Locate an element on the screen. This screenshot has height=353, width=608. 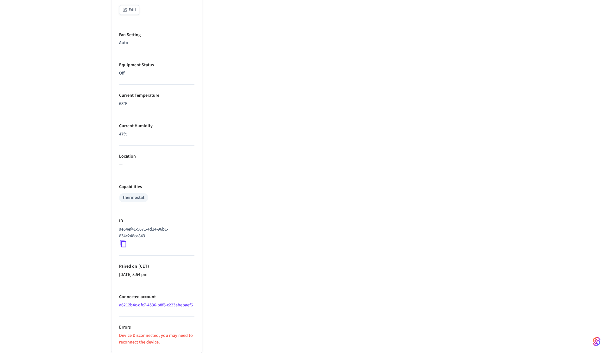
p: ID is located at coordinates (157, 221).